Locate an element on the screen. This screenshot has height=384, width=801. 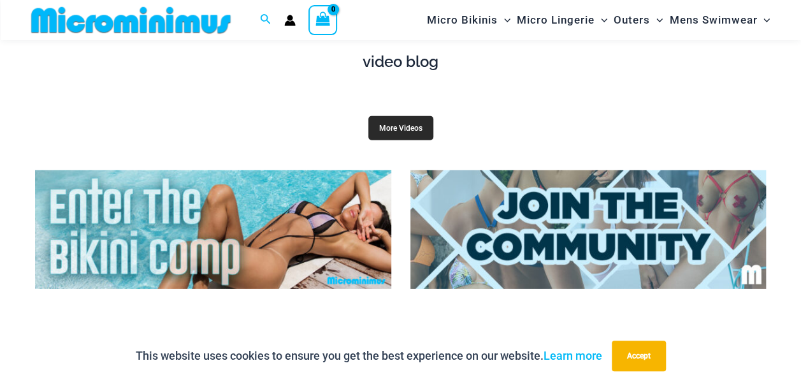
h4: video blog is located at coordinates (400, 62).